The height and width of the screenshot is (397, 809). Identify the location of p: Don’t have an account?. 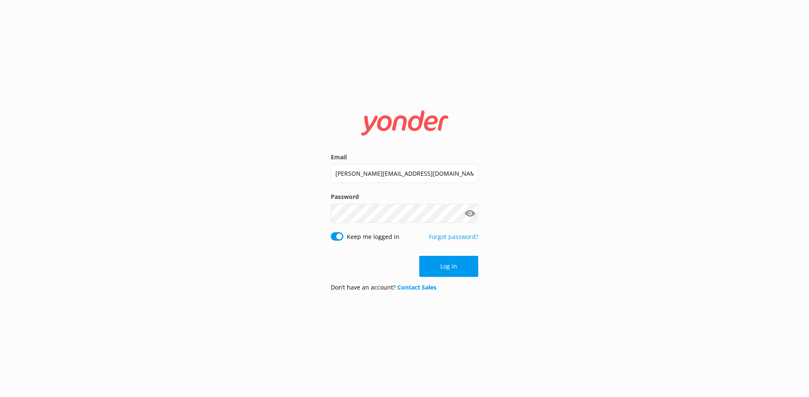
(384, 287).